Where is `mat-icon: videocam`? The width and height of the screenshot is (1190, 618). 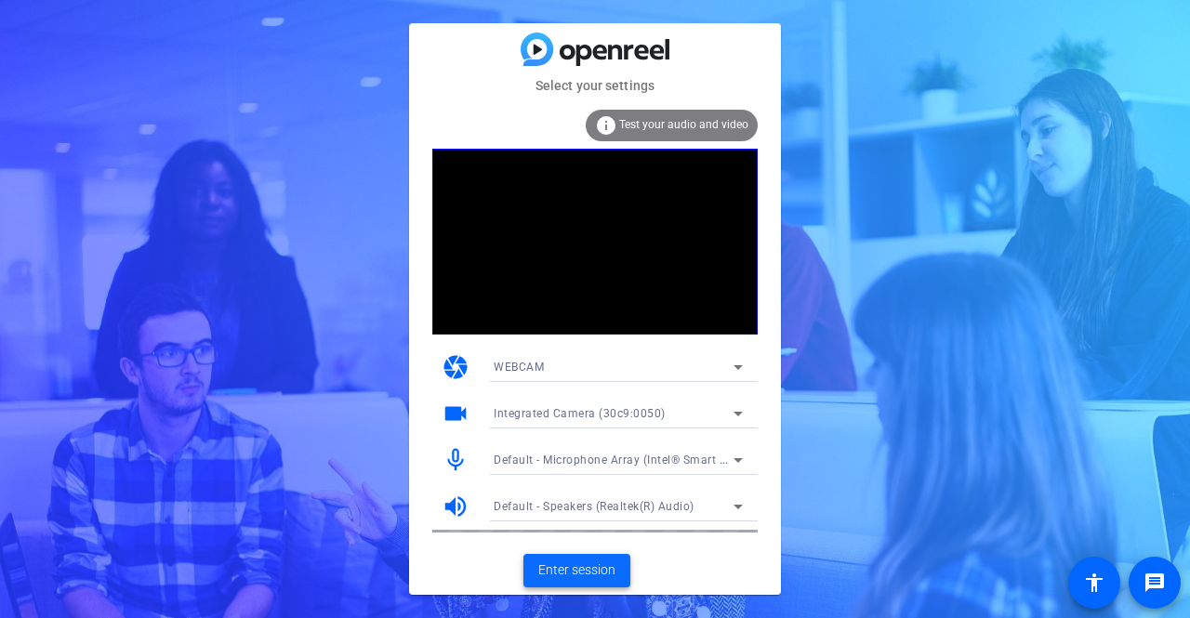 mat-icon: videocam is located at coordinates (455, 414).